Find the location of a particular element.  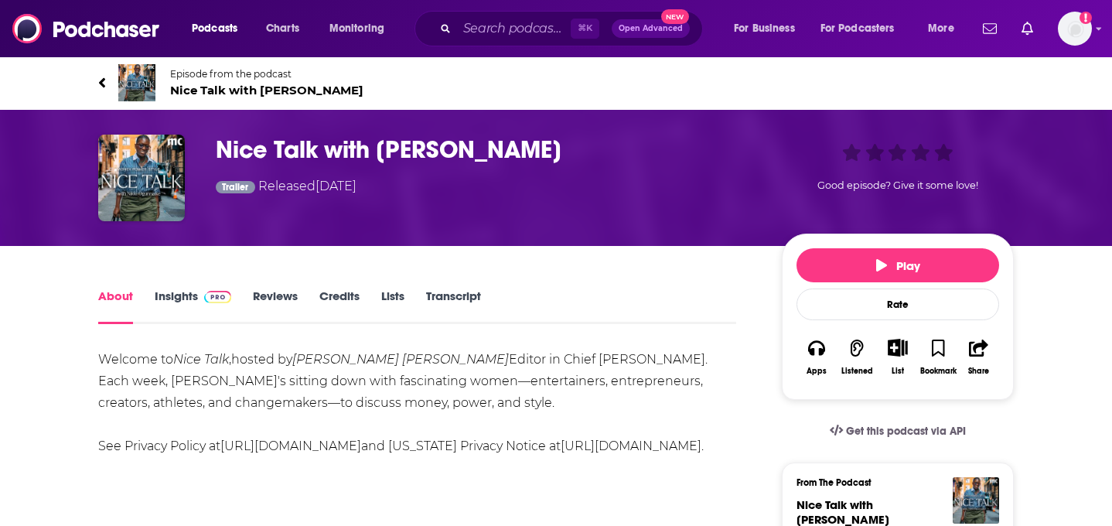

button: Bookmark is located at coordinates (938, 357).